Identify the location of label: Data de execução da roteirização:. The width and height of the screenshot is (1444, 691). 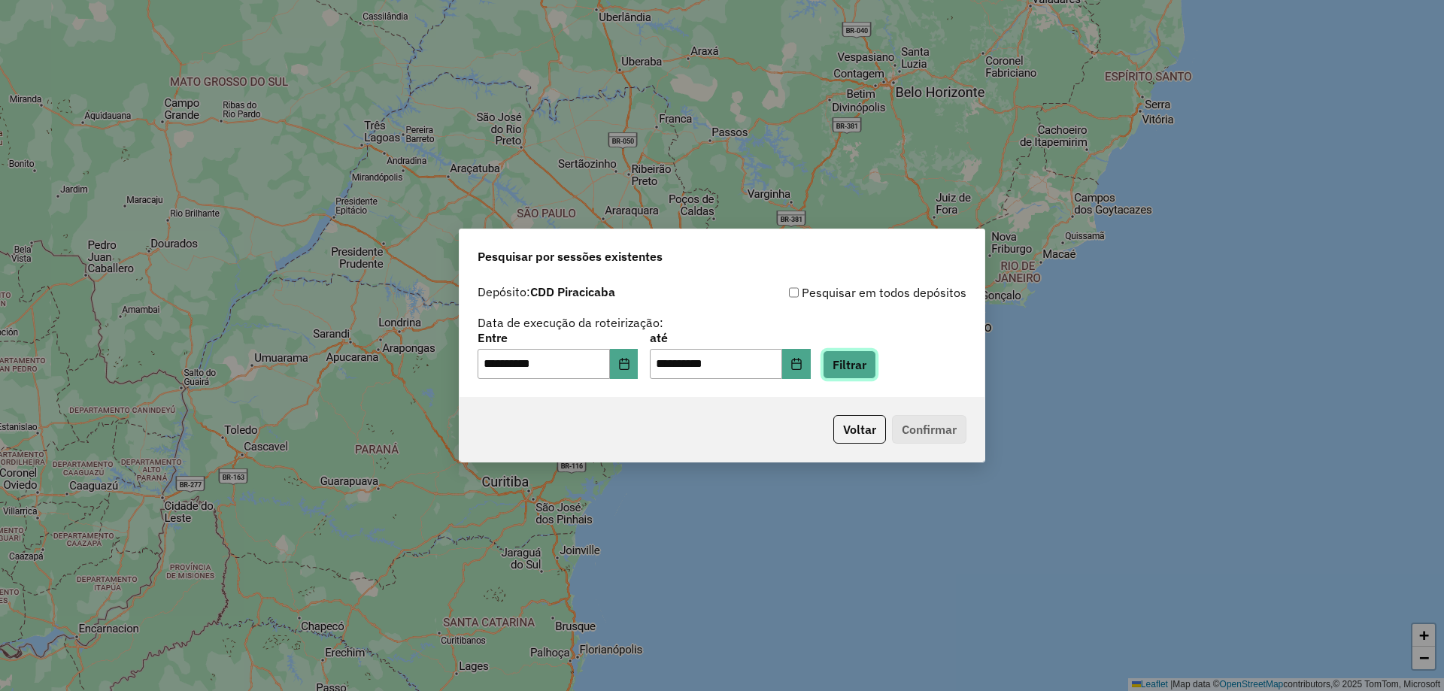
(570, 323).